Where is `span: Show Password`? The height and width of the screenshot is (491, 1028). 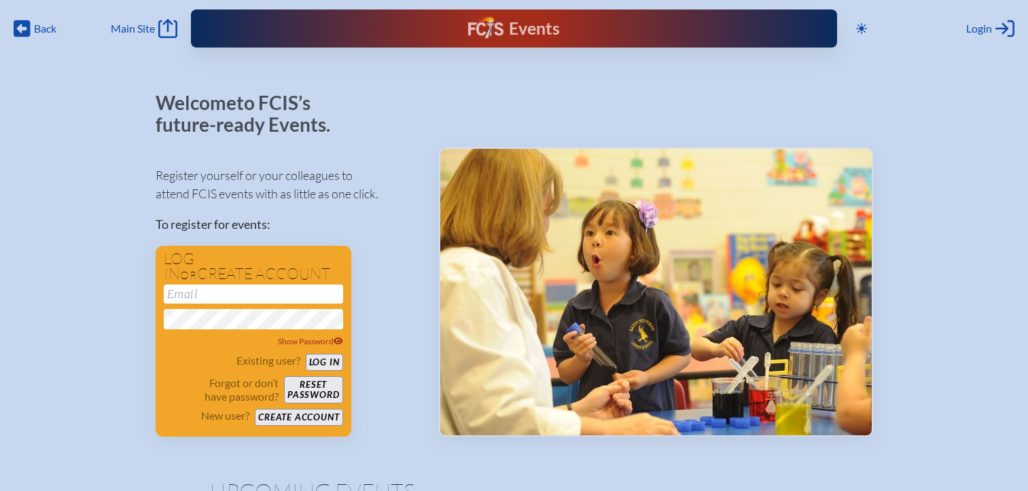
span: Show Password is located at coordinates (311, 341).